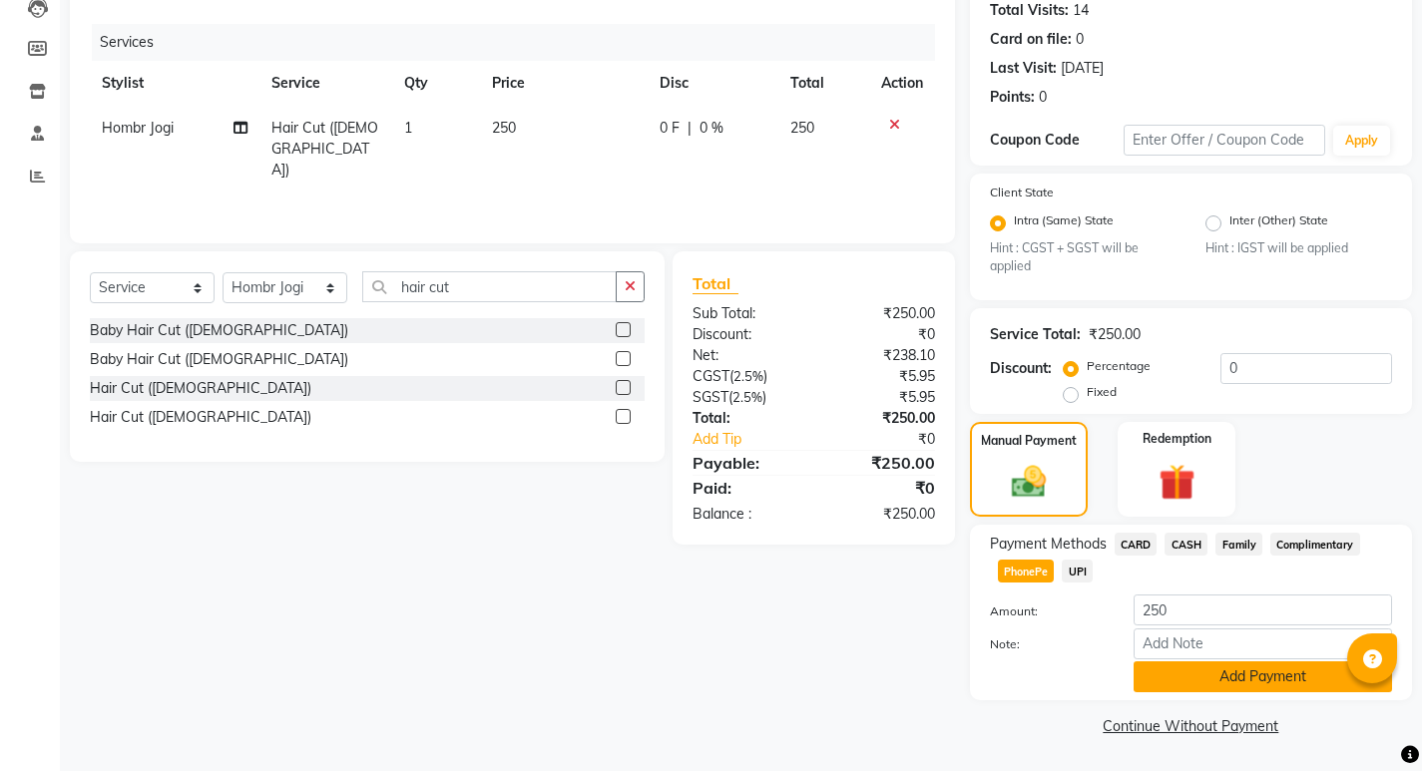 The width and height of the screenshot is (1422, 771). I want to click on input: Amount, so click(1262, 610).